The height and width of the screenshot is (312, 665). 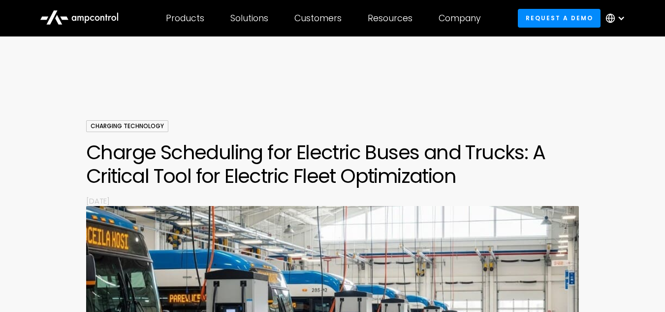 I want to click on a: Request a demo, so click(x=559, y=18).